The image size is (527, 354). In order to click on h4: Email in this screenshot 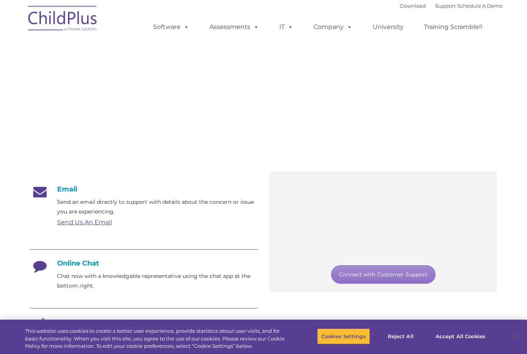, I will do `click(144, 189)`.